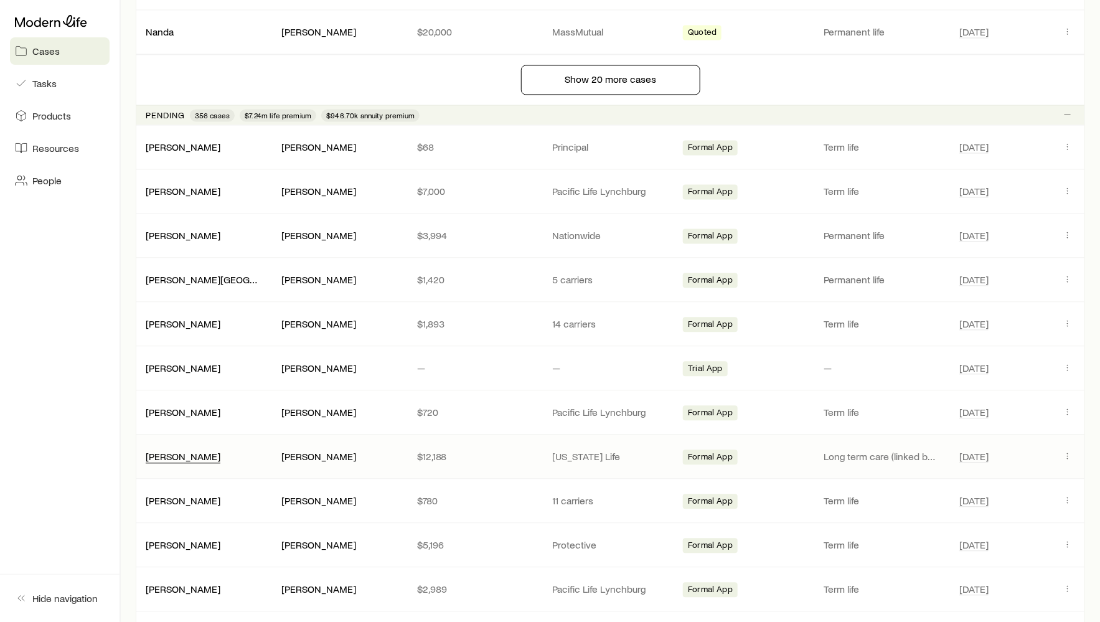 The width and height of the screenshot is (1100, 622). What do you see at coordinates (611, 501) in the screenshot?
I see `p: 11 carriers` at bounding box center [611, 501].